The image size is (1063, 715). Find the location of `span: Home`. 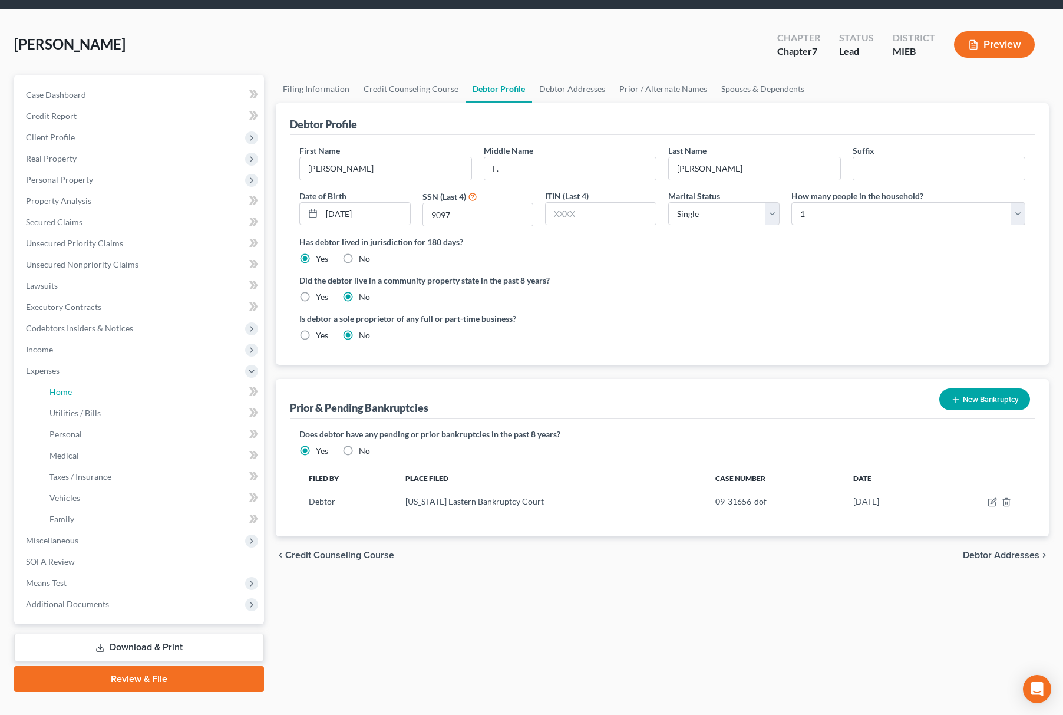

span: Home is located at coordinates (61, 391).